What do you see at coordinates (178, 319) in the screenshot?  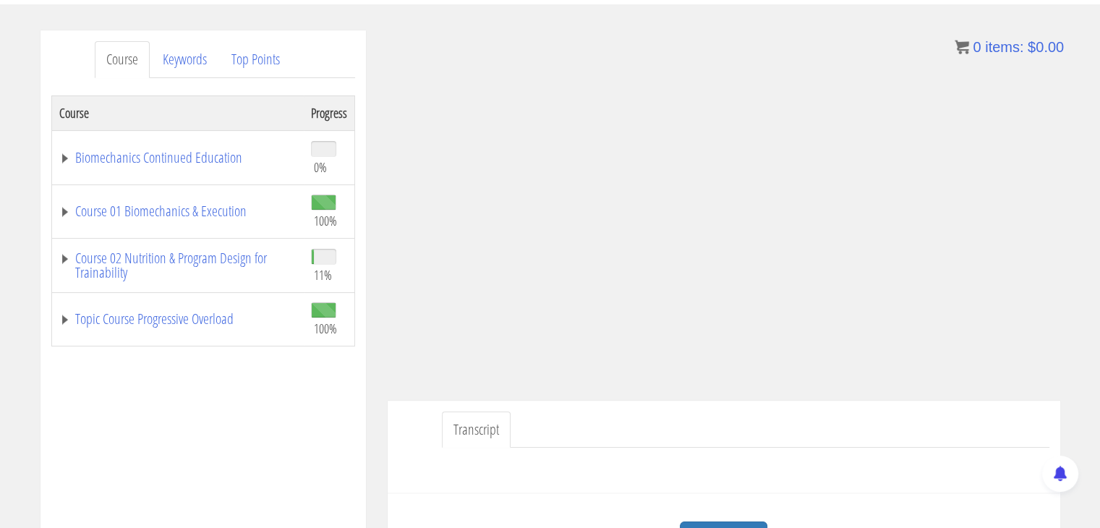 I see `a: Topic Course Progressive Overload` at bounding box center [178, 319].